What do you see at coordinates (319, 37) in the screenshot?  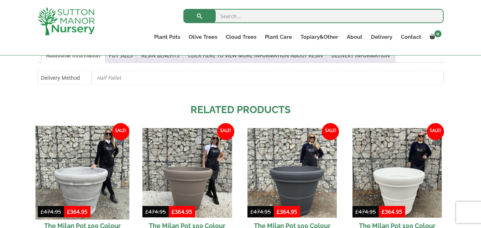 I see `a: Topiary&Other` at bounding box center [319, 37].